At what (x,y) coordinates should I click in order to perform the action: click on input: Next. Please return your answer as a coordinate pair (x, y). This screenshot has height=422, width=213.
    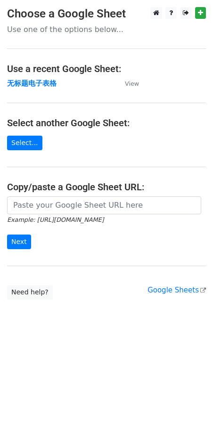
    Looking at the image, I should click on (19, 241).